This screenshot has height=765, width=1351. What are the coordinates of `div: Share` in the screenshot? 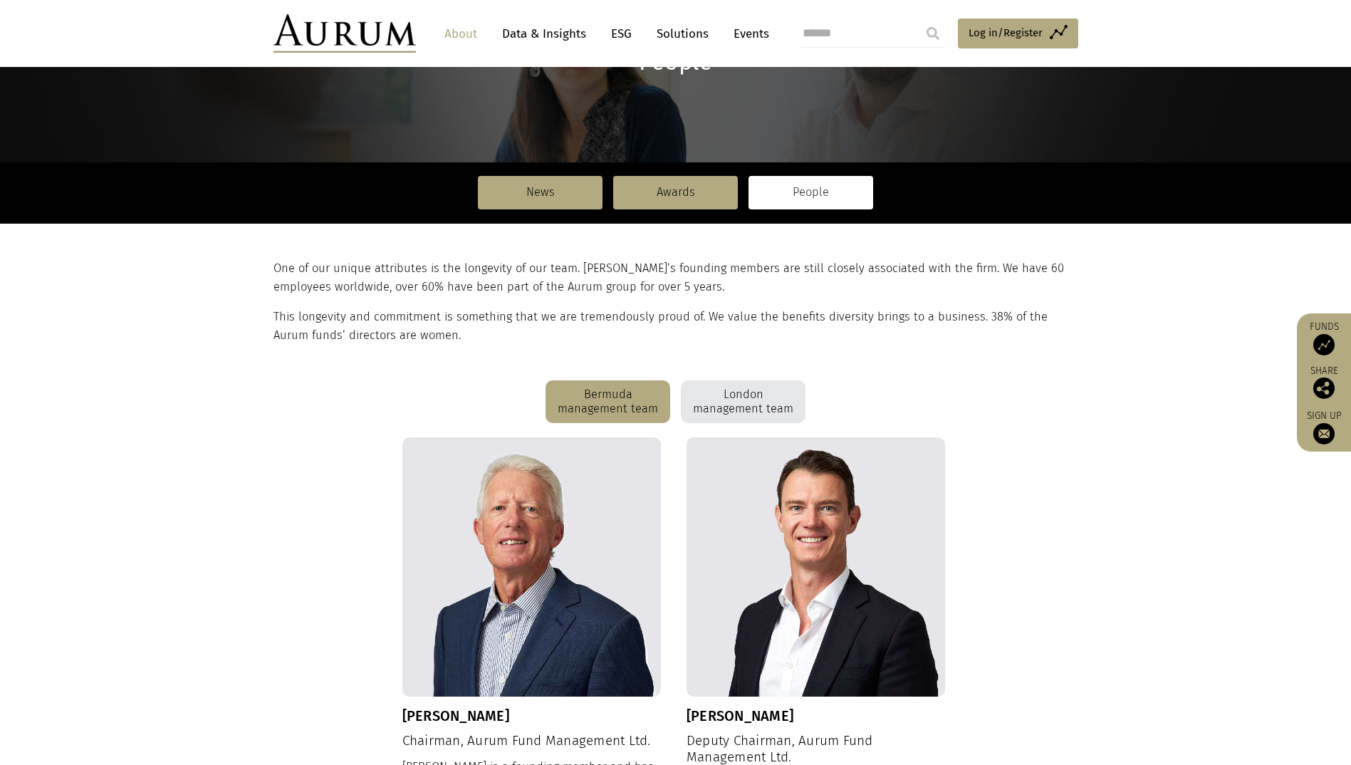 It's located at (1324, 383).